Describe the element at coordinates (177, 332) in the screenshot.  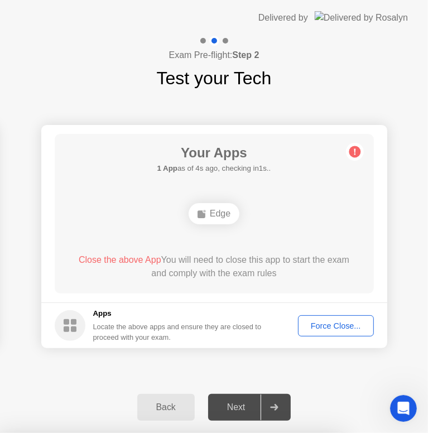
I see `div: Locate the above apps and ensure they are closed to proceed with your exam.` at that location.